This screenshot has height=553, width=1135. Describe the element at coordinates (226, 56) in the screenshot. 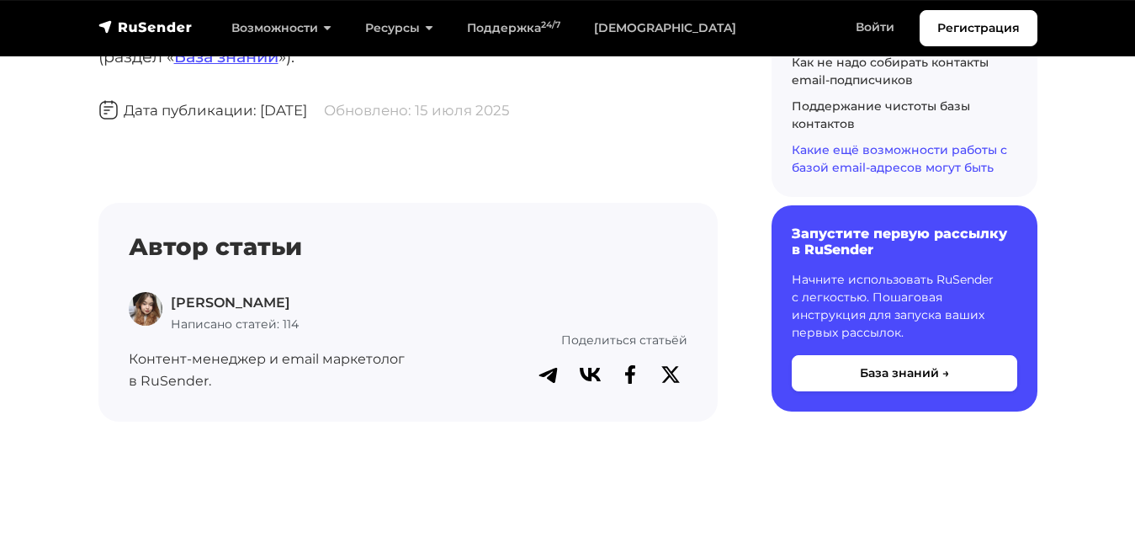

I see `a: База знаний` at that location.